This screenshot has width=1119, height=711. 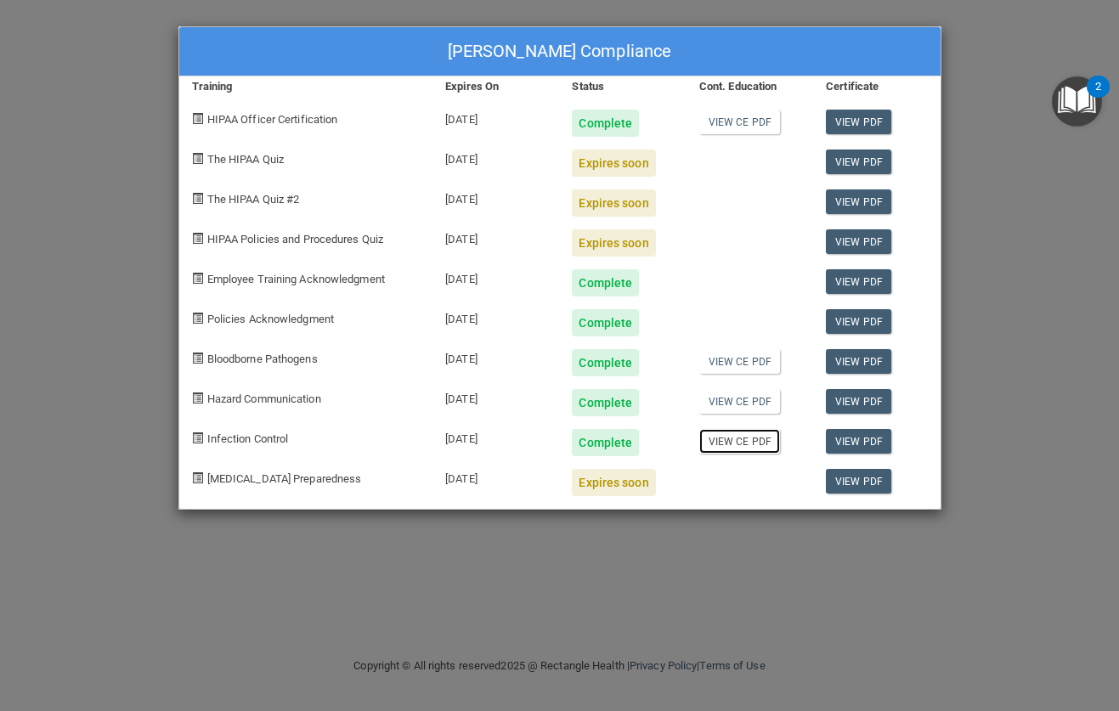 What do you see at coordinates (622, 87) in the screenshot?
I see `div: Status` at bounding box center [622, 87].